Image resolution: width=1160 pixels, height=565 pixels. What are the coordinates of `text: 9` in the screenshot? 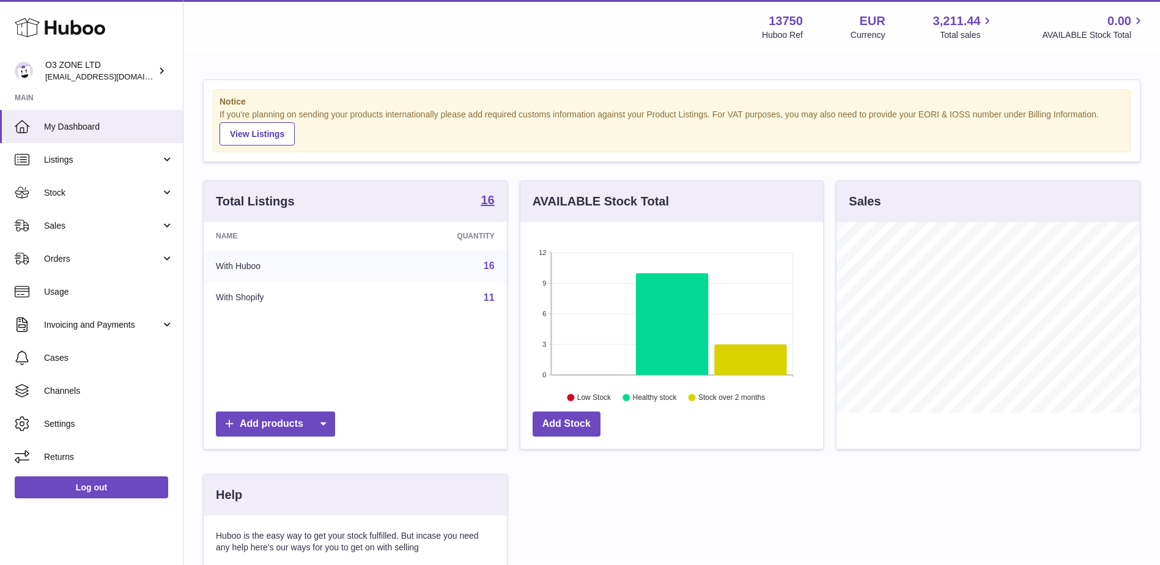 It's located at (544, 283).